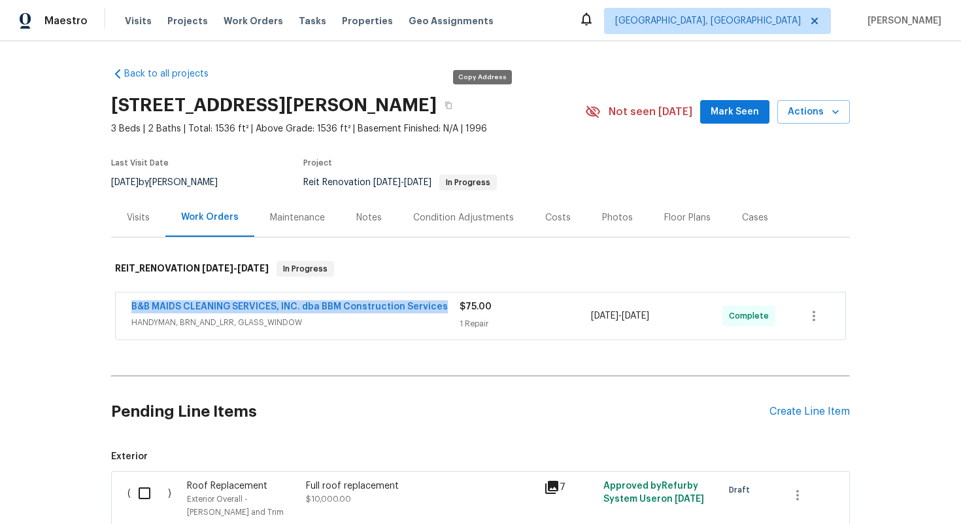  Describe the element at coordinates (558, 218) in the screenshot. I see `div: Costs` at that location.